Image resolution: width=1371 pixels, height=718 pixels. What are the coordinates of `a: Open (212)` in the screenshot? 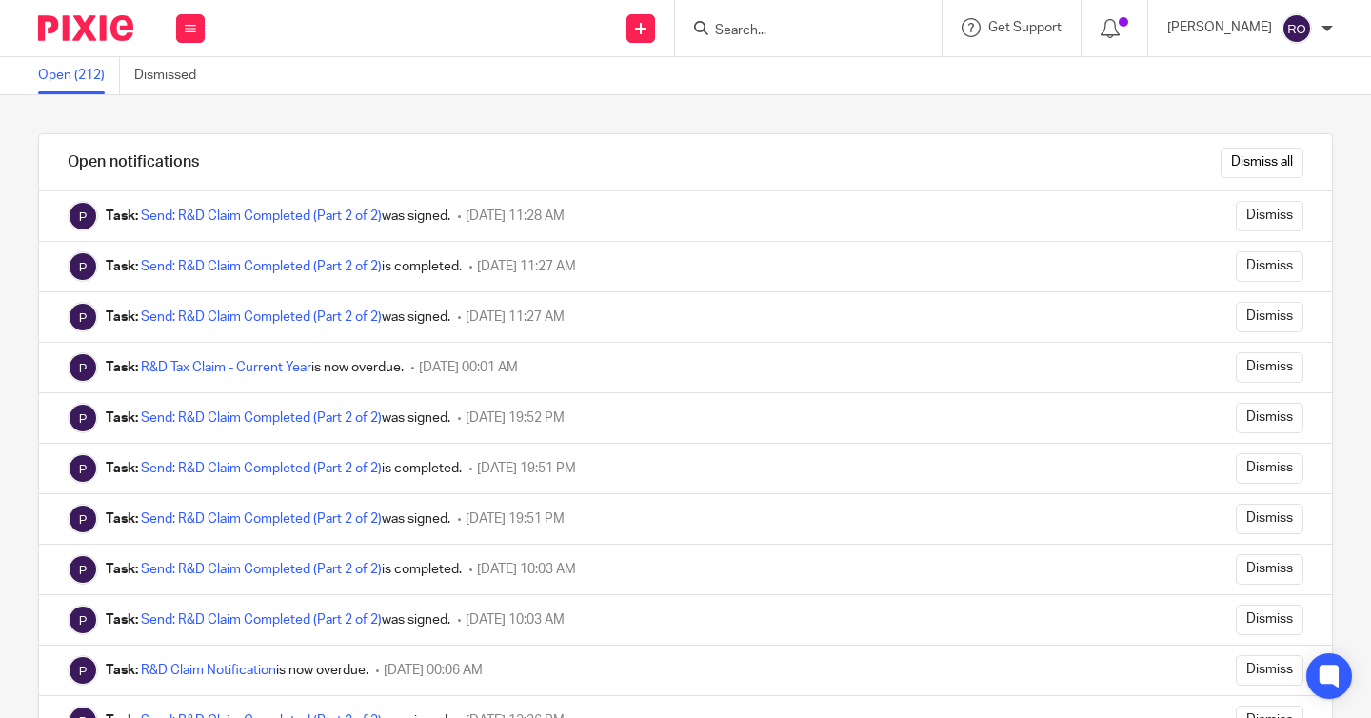 It's located at (79, 75).